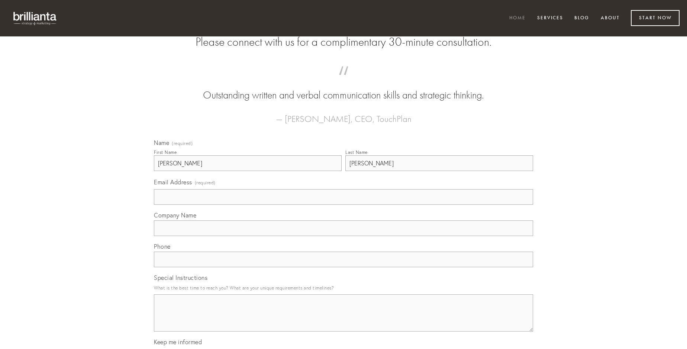 This screenshot has height=349, width=687. I want to click on a: Home, so click(518, 18).